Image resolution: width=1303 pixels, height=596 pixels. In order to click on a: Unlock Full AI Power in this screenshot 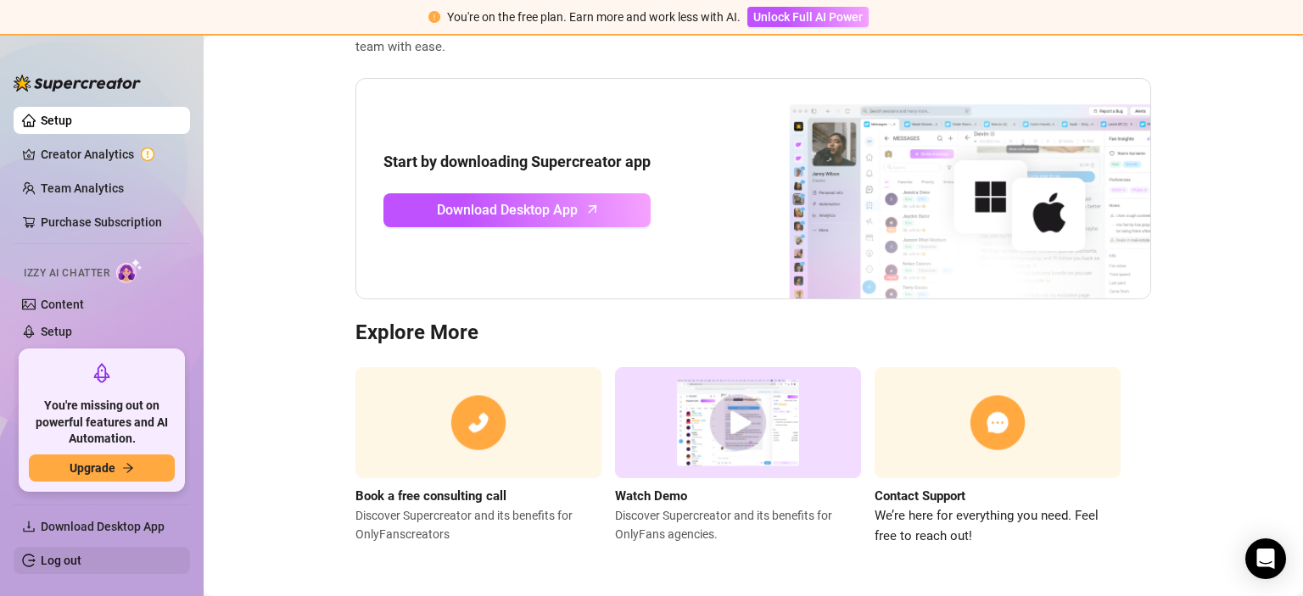, I will do `click(807, 17)`.